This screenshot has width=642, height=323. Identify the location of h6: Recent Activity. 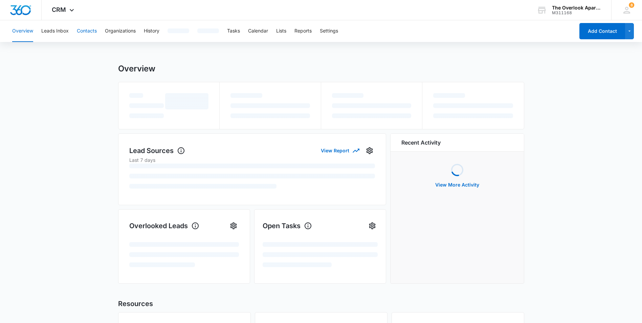
(421, 142).